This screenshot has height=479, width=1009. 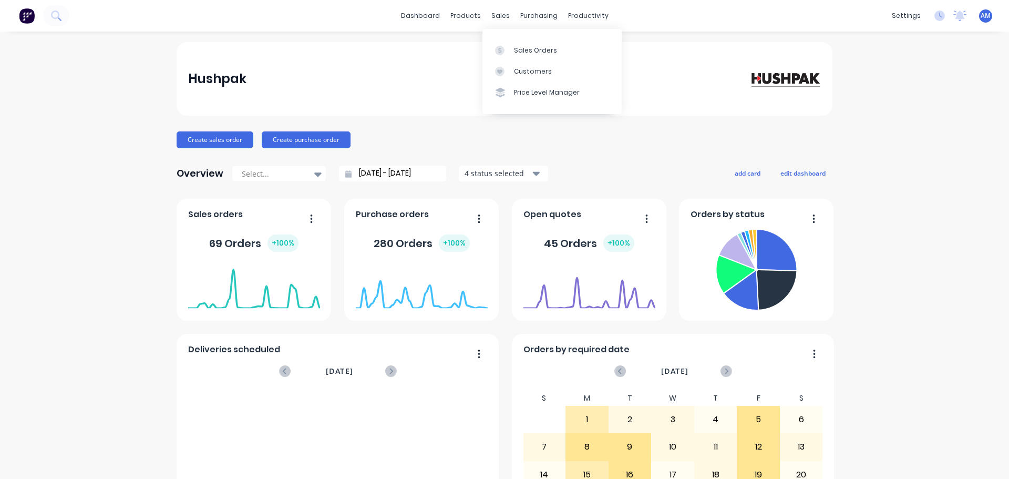 What do you see at coordinates (306, 140) in the screenshot?
I see `button: Create purchase order` at bounding box center [306, 140].